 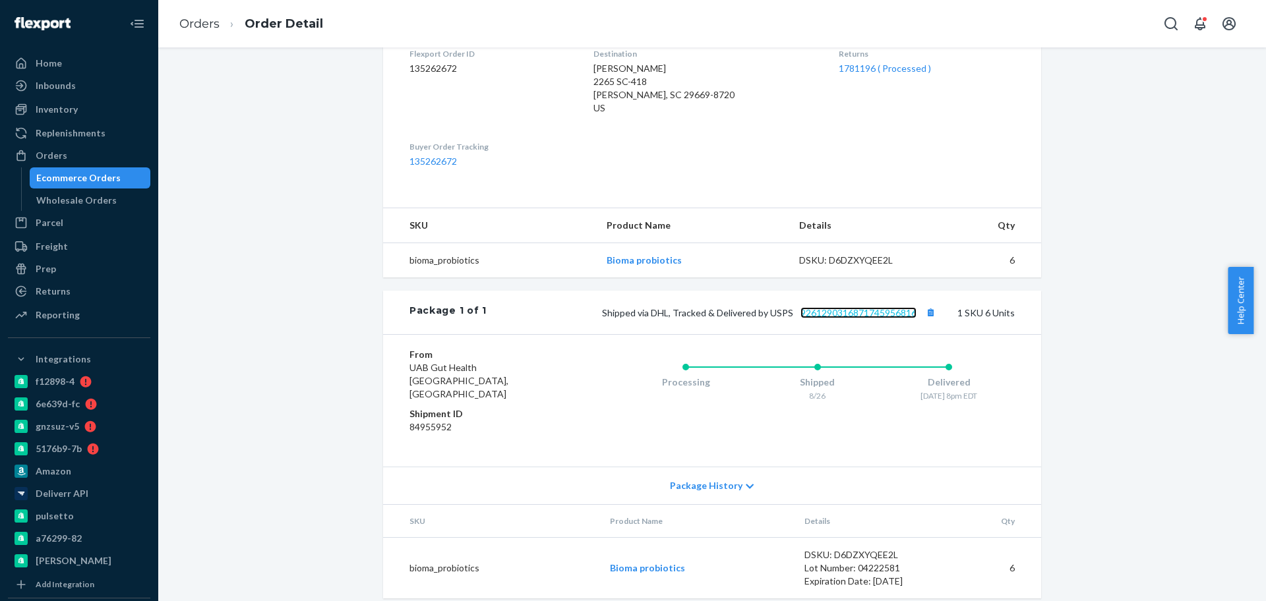 What do you see at coordinates (1200, 24) in the screenshot?
I see `button: Open notifications` at bounding box center [1200, 24].